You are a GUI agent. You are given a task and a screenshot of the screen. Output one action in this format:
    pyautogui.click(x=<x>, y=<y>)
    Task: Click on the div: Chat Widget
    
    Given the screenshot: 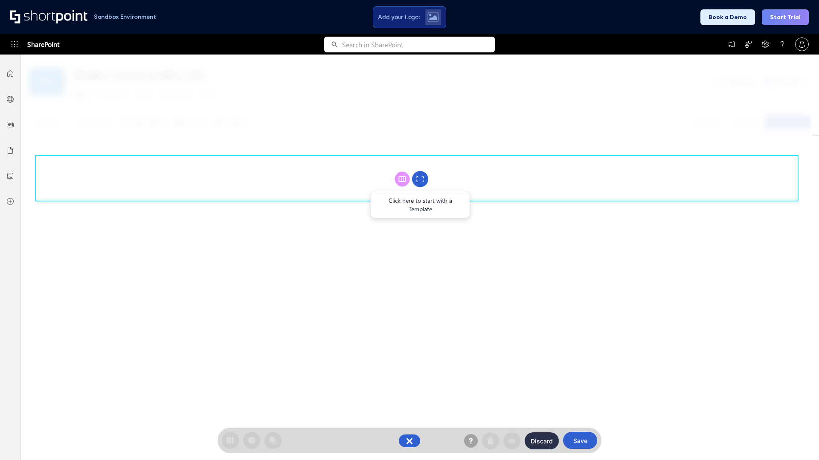 What is the action you would take?
    pyautogui.click(x=797, y=440)
    